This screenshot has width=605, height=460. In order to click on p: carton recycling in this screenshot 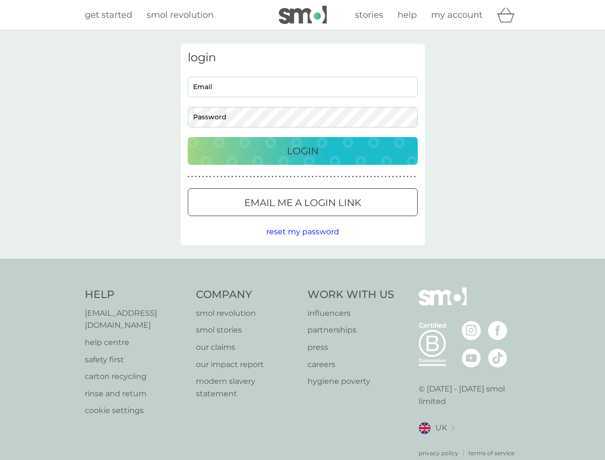, I will do `click(136, 377)`.